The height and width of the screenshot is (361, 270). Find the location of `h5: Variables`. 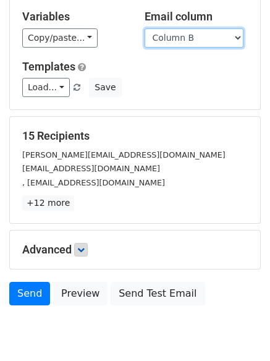

h5: Variables is located at coordinates (74, 17).